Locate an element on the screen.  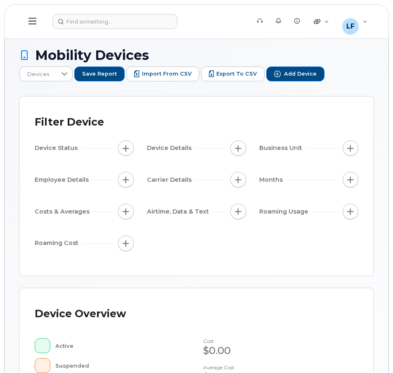
div: $0.00 is located at coordinates (274, 350).